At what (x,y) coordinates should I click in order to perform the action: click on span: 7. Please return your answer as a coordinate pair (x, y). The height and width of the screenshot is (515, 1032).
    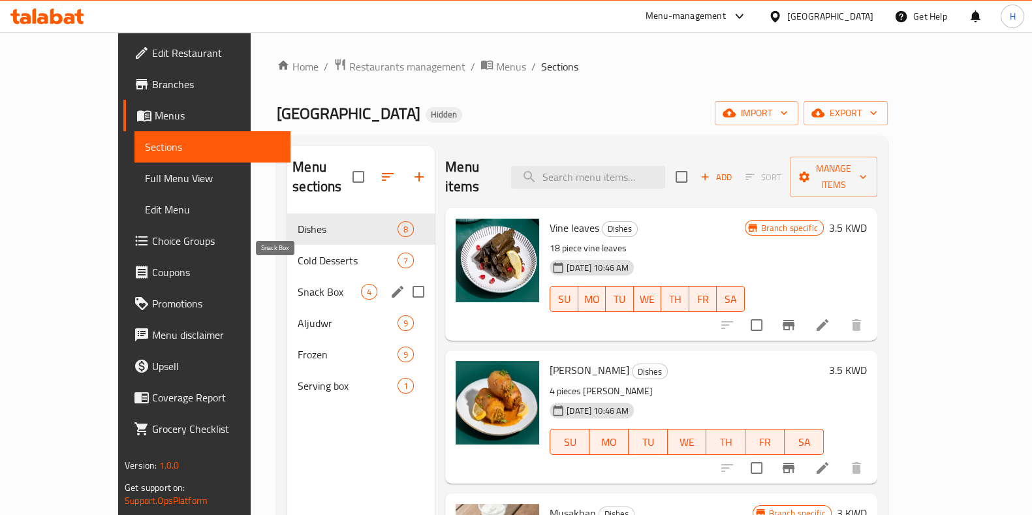
    Looking at the image, I should click on (406, 261).